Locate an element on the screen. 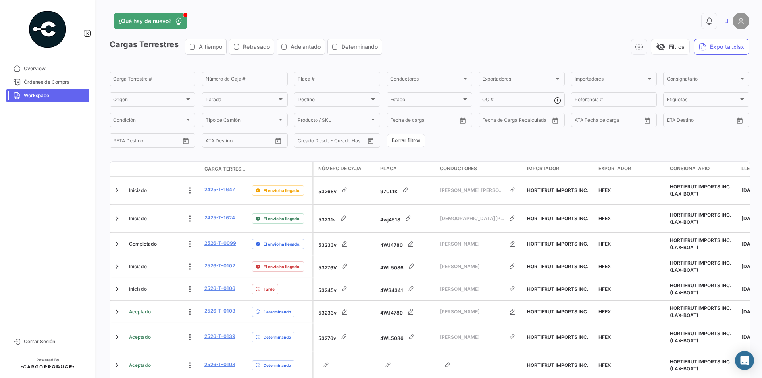  img: placeholder-user.png is located at coordinates (741, 21).